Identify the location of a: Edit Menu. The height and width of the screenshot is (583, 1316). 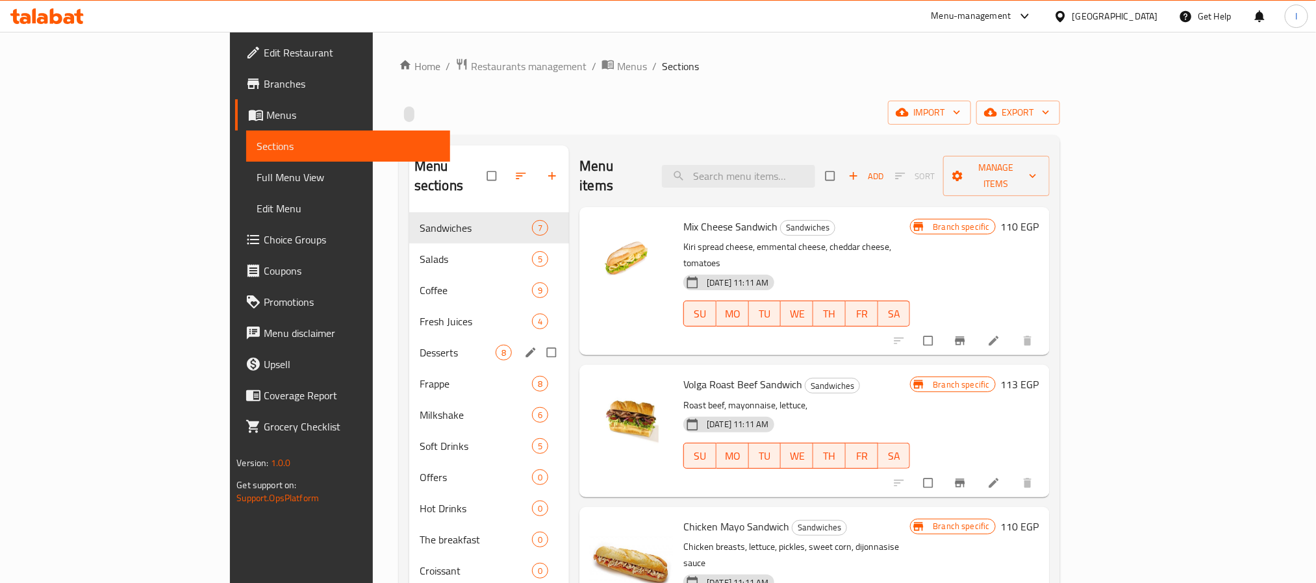
(347, 208).